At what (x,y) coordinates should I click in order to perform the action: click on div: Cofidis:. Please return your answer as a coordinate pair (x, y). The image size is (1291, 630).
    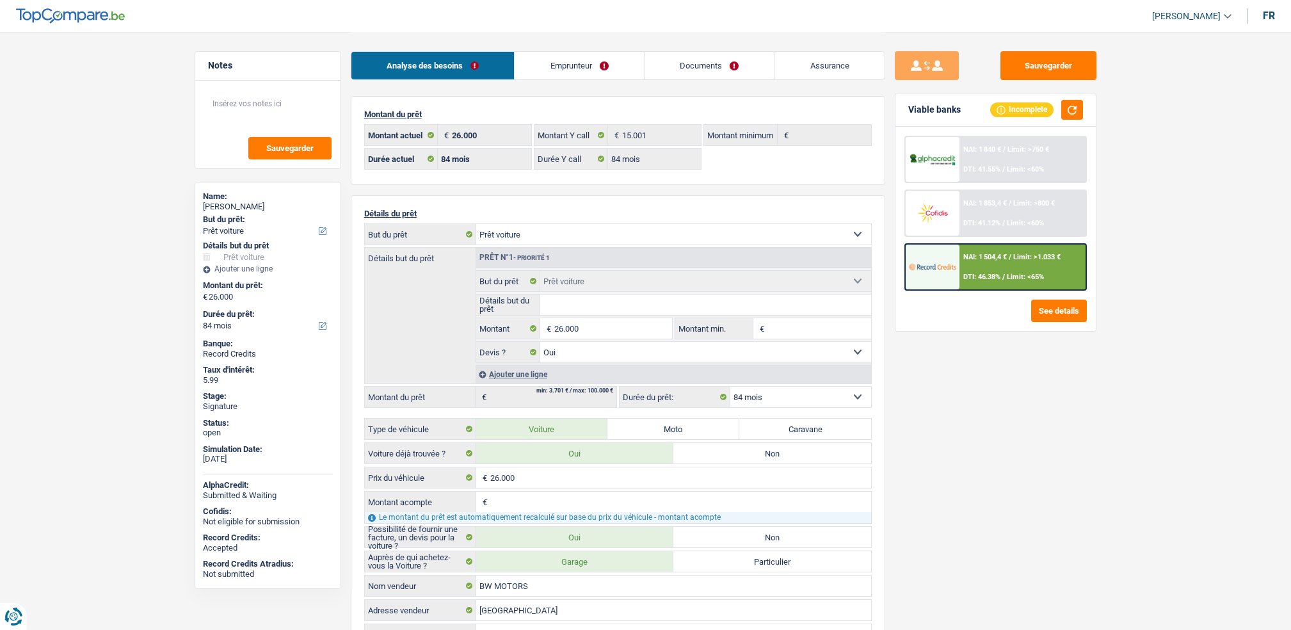
    Looking at the image, I should click on (267, 511).